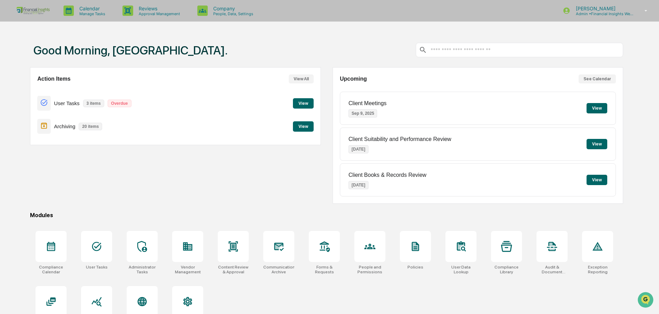 This screenshot has height=314, width=659. I want to click on div: Past conversations, so click(27, 79).